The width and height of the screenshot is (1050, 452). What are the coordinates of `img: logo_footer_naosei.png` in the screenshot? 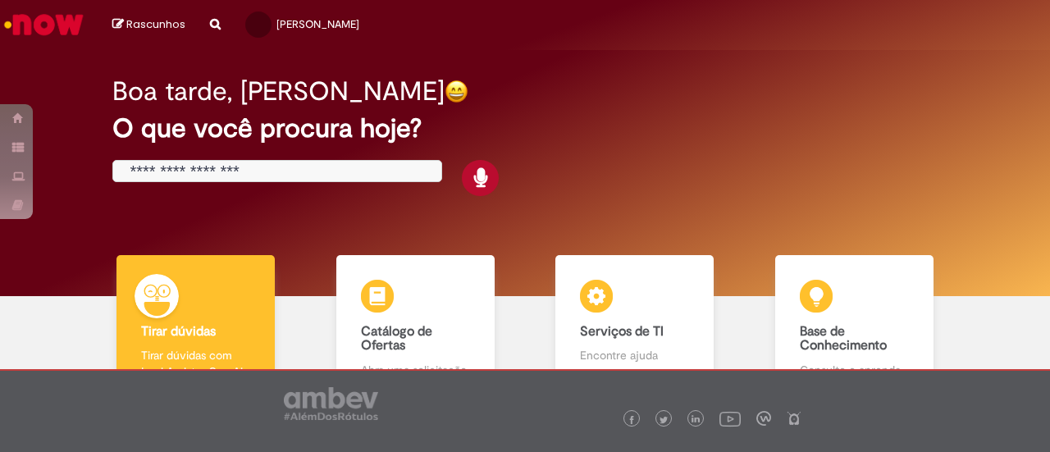 It's located at (794, 419).